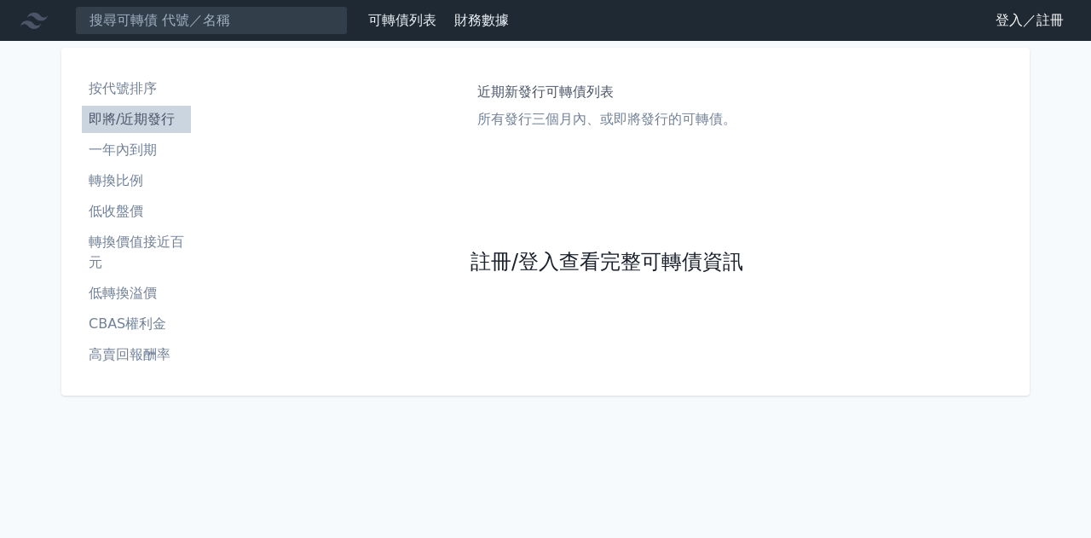 This screenshot has width=1091, height=538. What do you see at coordinates (136, 252) in the screenshot?
I see `li: 轉換價值接近百元` at bounding box center [136, 252].